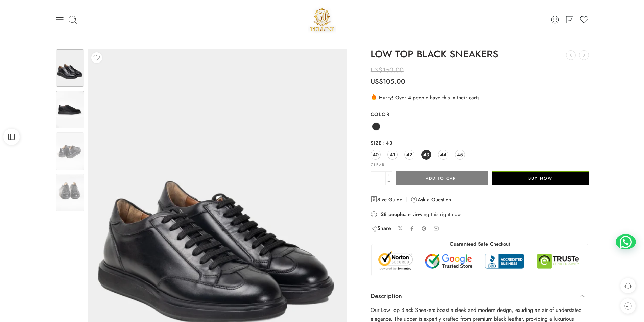  Describe the element at coordinates (426, 155) in the screenshot. I see `a: 43` at that location.